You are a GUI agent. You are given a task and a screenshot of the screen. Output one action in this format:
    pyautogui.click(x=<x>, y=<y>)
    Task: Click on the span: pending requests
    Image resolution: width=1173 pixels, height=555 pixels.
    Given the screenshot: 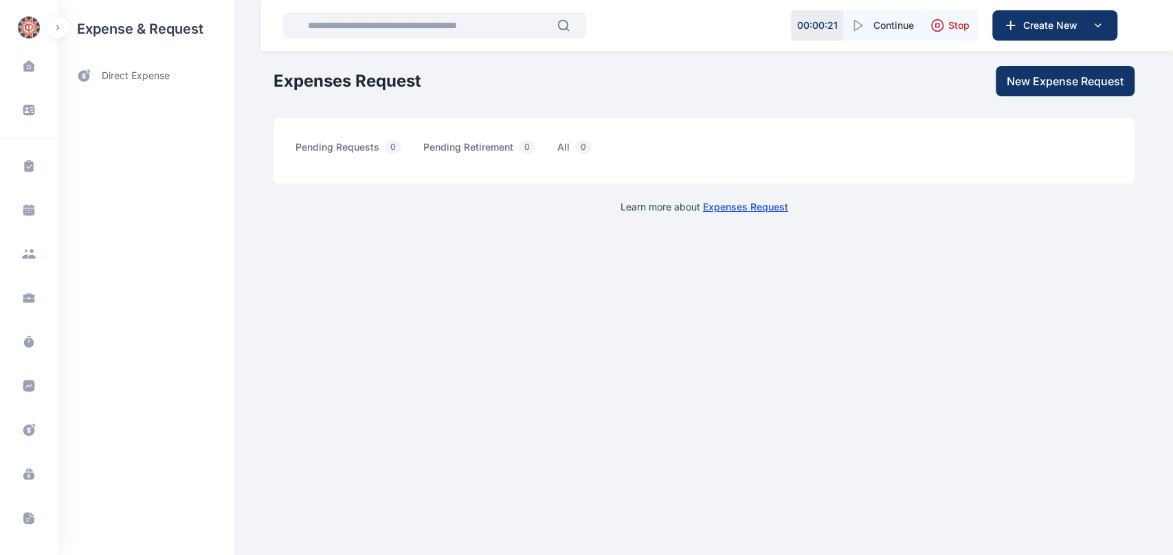 What is the action you would take?
    pyautogui.click(x=351, y=150)
    